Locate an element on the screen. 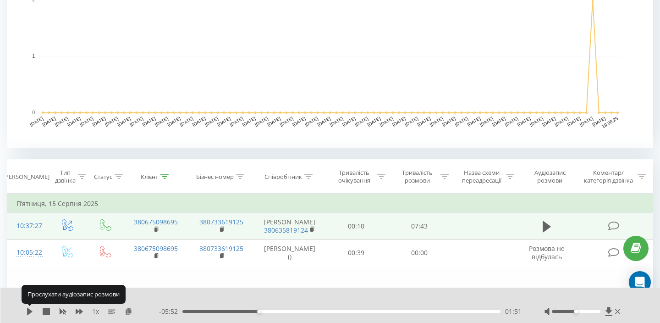 This screenshot has width=660, height=323. div: 10:37:27 is located at coordinates (28, 226).